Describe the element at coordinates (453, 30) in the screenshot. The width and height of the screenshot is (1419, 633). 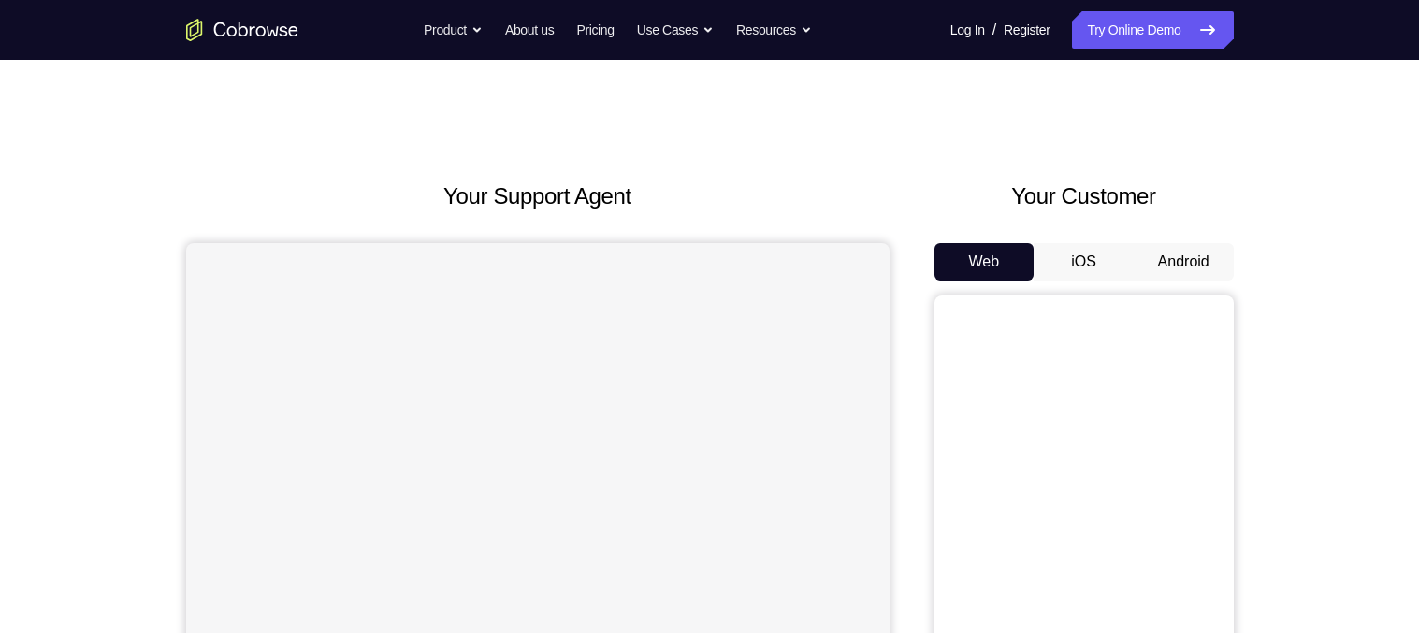
I see `button: Product` at that location.